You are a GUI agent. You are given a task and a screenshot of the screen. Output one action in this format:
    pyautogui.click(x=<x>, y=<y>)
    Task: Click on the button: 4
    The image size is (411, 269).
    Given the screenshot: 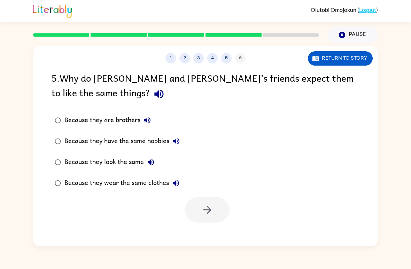 What is the action you would take?
    pyautogui.click(x=213, y=58)
    